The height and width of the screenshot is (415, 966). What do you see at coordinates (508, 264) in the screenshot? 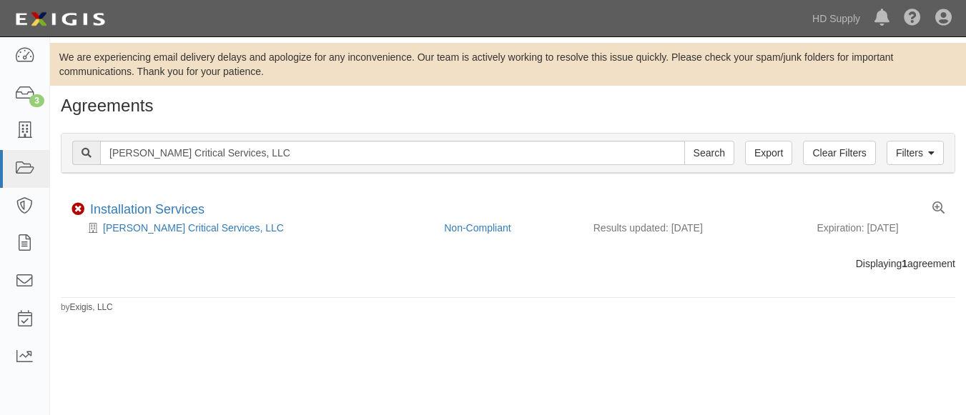
I see `div: Displaying agreement` at bounding box center [508, 264].